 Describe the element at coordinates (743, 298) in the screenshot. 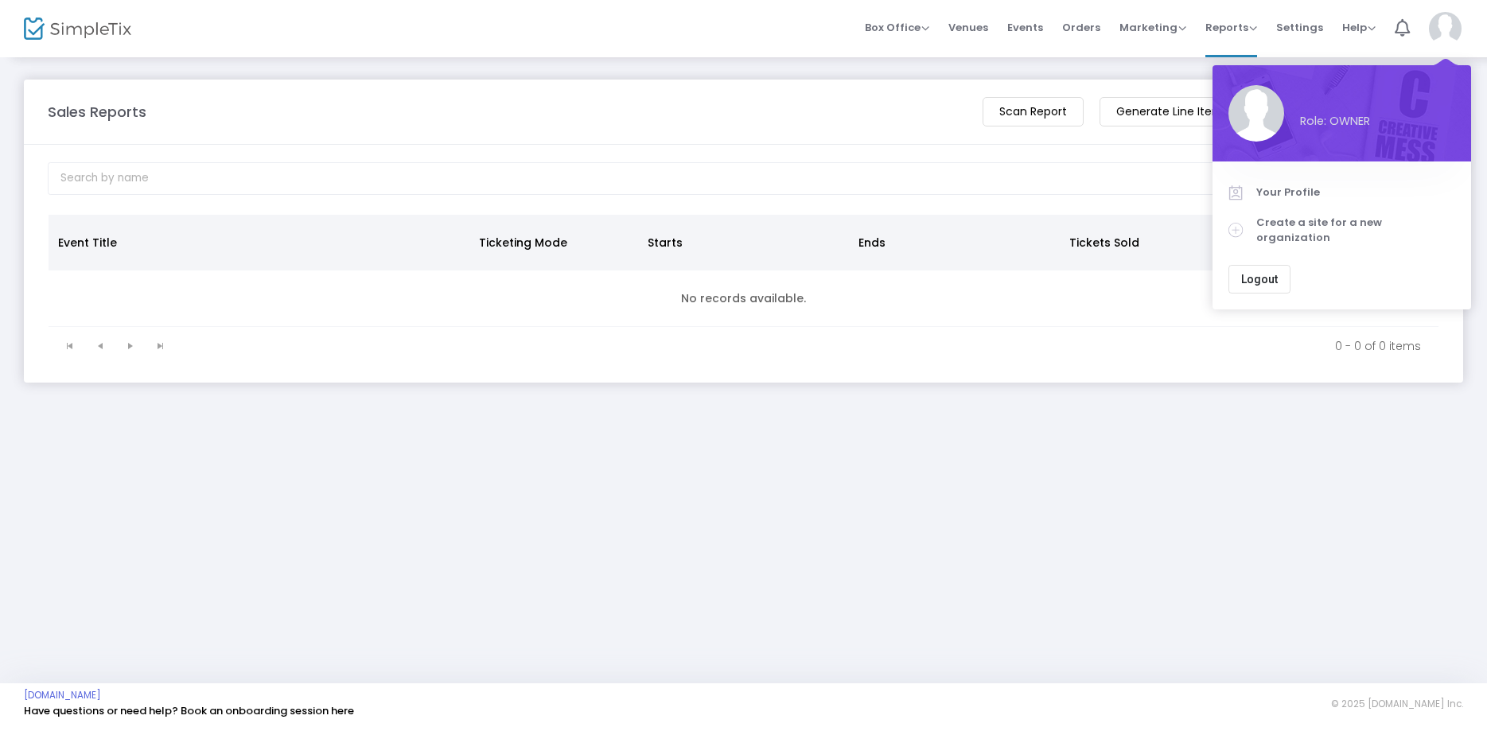

I see `td: No records available.` at that location.